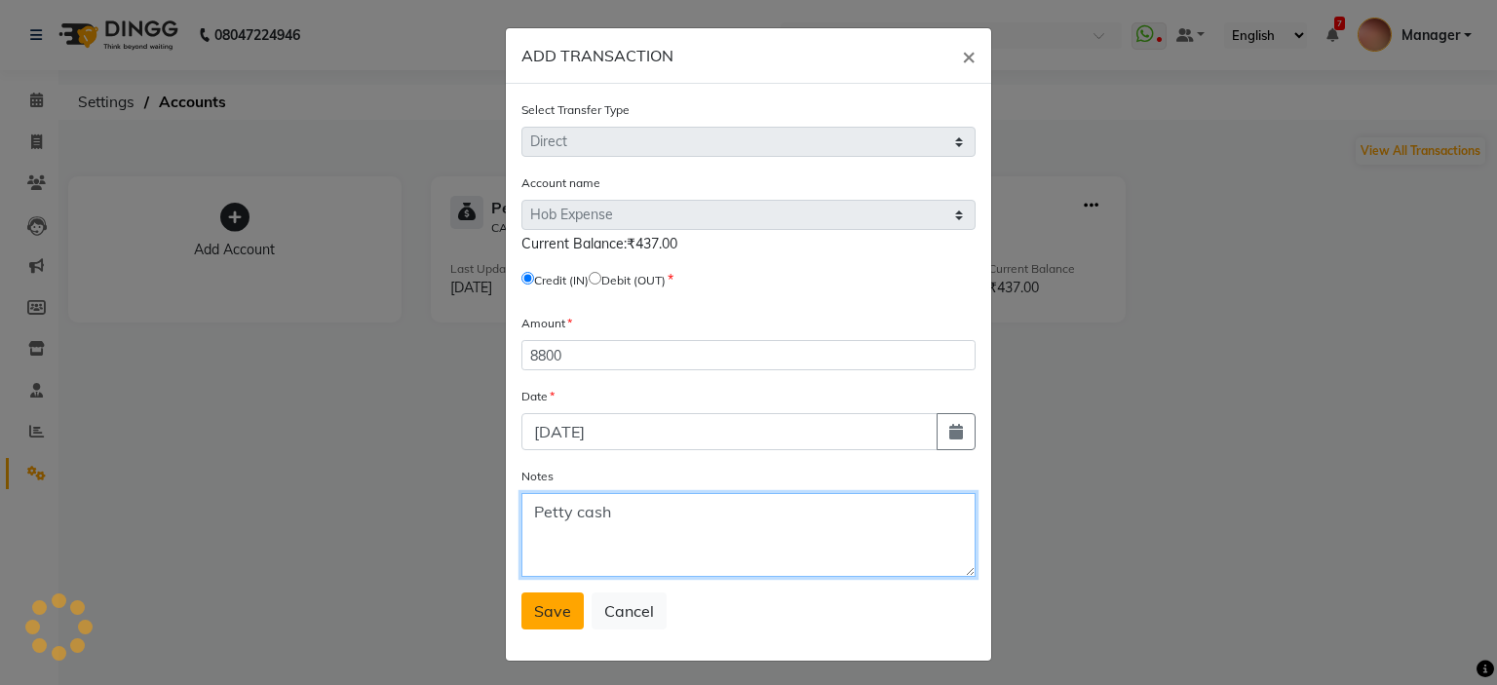 The image size is (1497, 685). I want to click on label: Date, so click(538, 397).